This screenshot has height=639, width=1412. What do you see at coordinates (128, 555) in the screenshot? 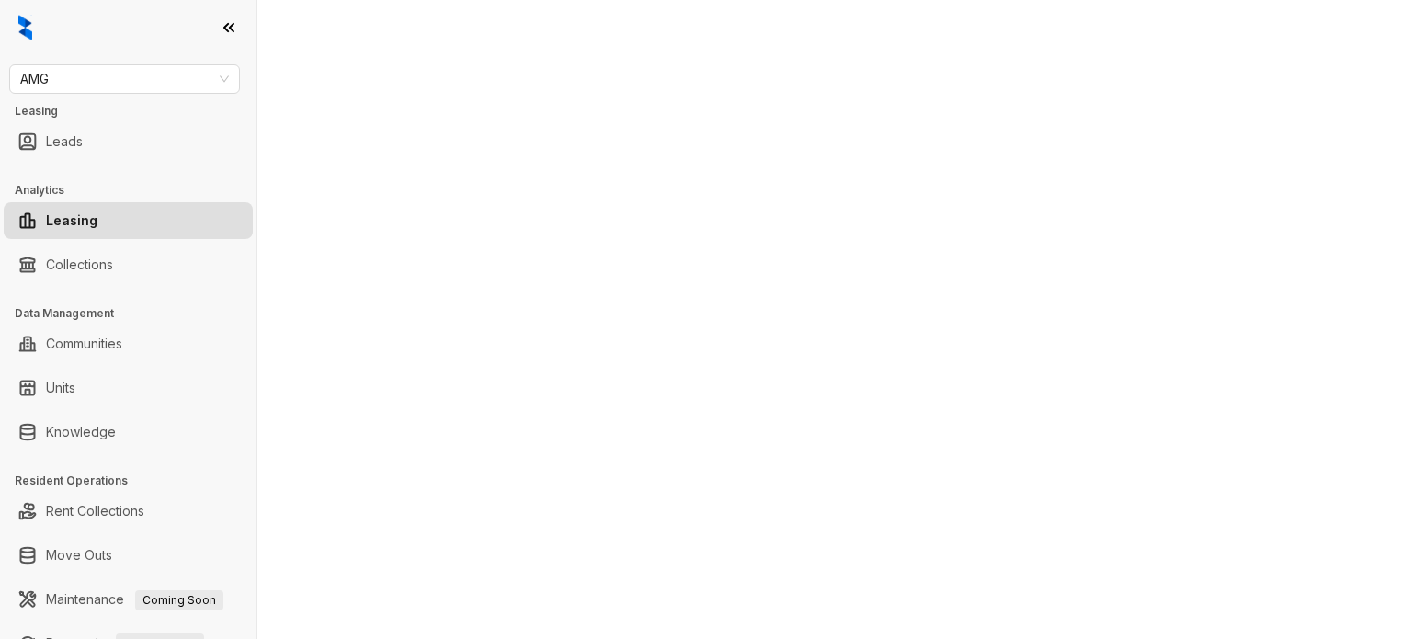
I see `li: Move Outs` at bounding box center [128, 555].